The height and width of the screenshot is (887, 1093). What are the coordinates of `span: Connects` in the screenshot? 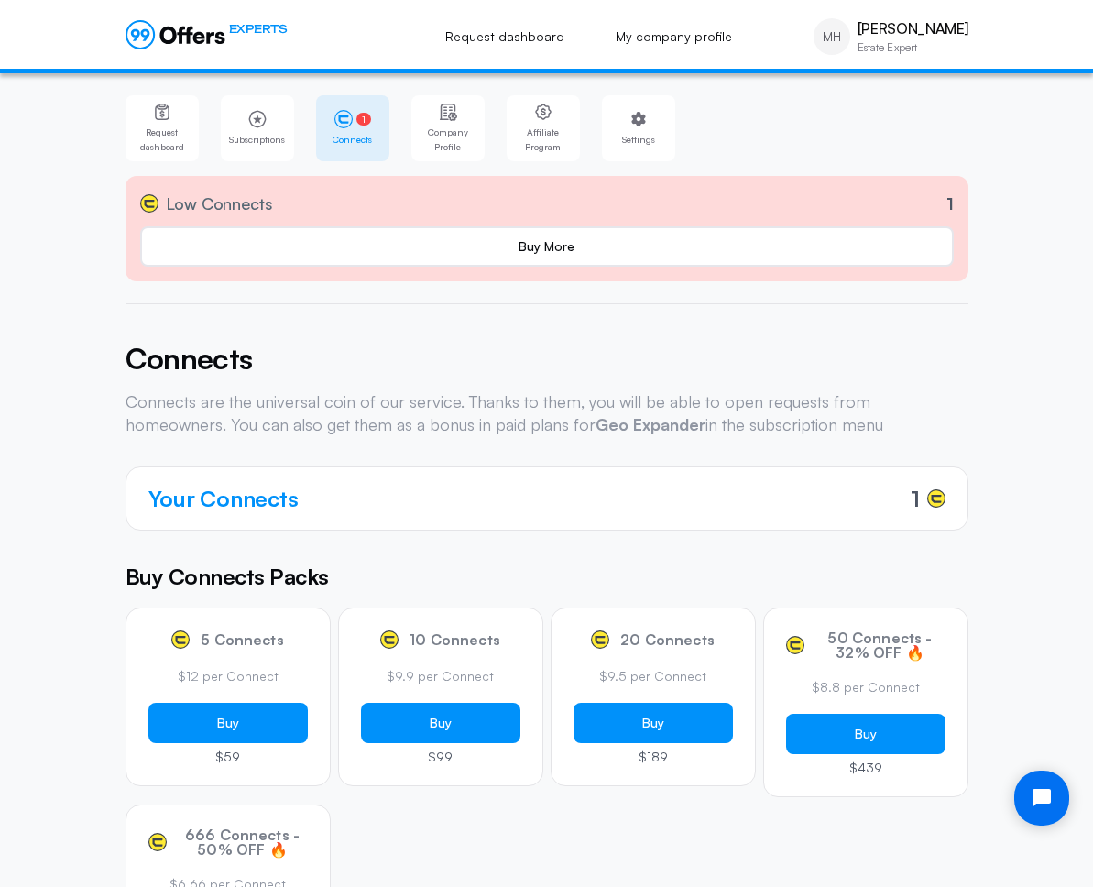 It's located at (353, 139).